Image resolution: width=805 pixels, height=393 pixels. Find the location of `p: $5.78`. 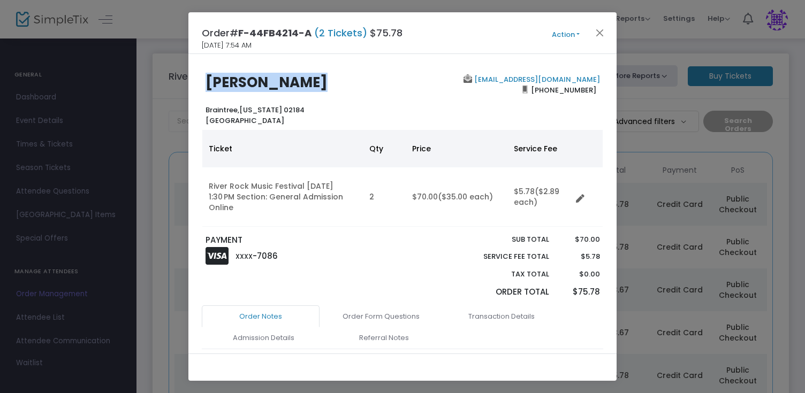

p: $5.78 is located at coordinates (579, 257).